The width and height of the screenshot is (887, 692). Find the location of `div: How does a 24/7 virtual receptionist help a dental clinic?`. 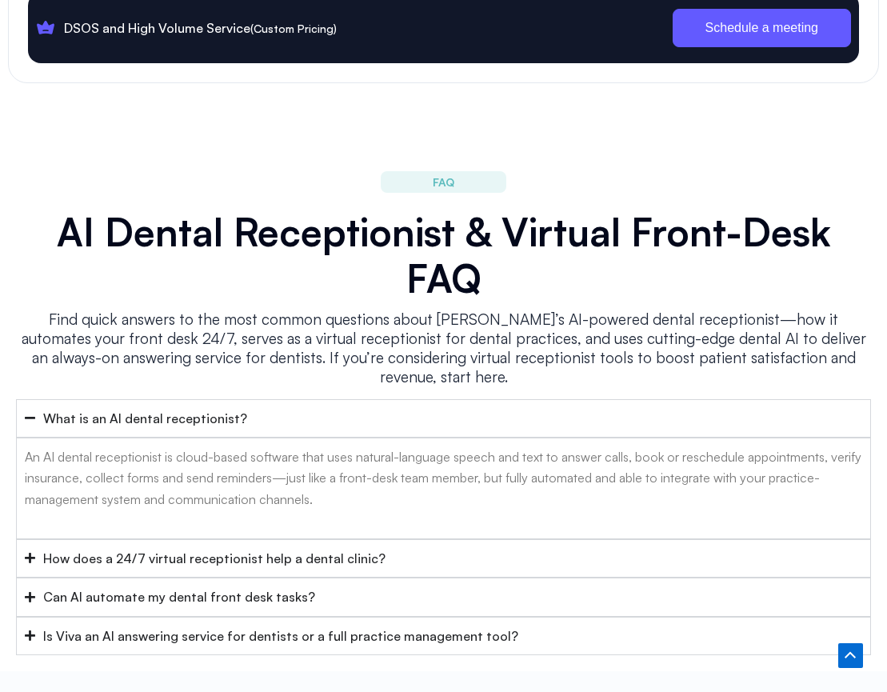

div: How does a 24/7 virtual receptionist help a dental clinic? is located at coordinates (214, 559).